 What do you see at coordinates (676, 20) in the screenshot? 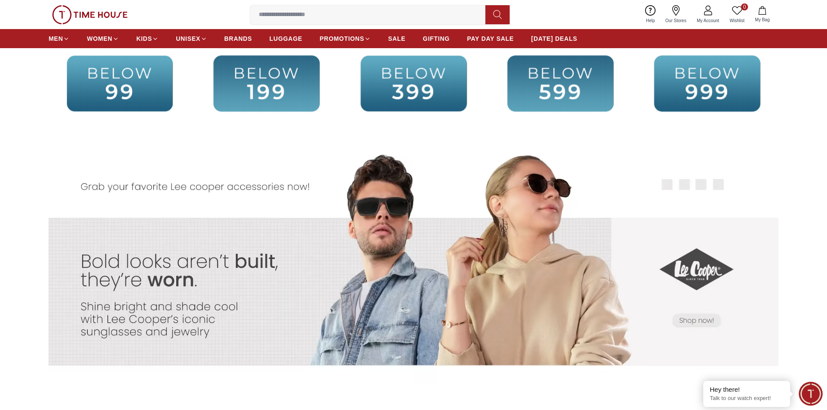
I see `span: Our Stores` at bounding box center [676, 20].